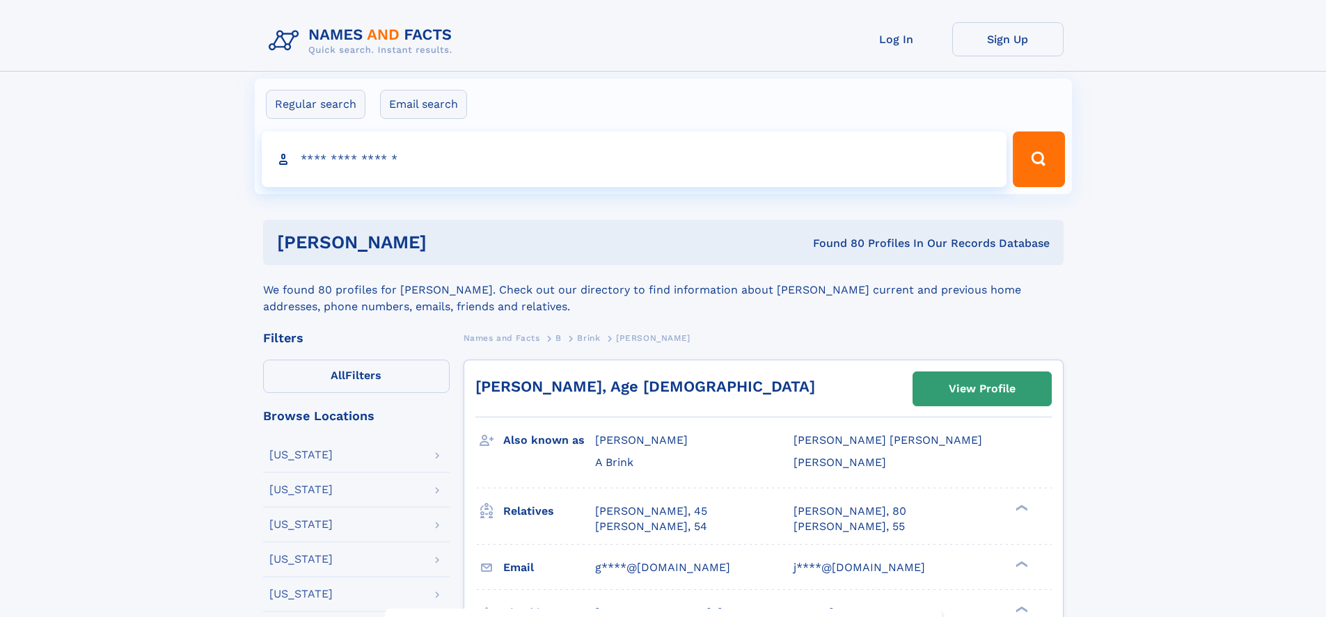 The image size is (1326, 617). Describe the element at coordinates (1008, 39) in the screenshot. I see `a: Sign Up` at that location.